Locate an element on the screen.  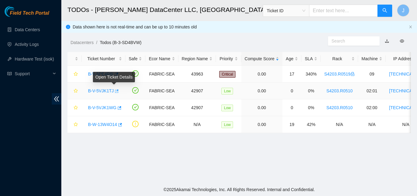
span: Critical is located at coordinates (227, 74).